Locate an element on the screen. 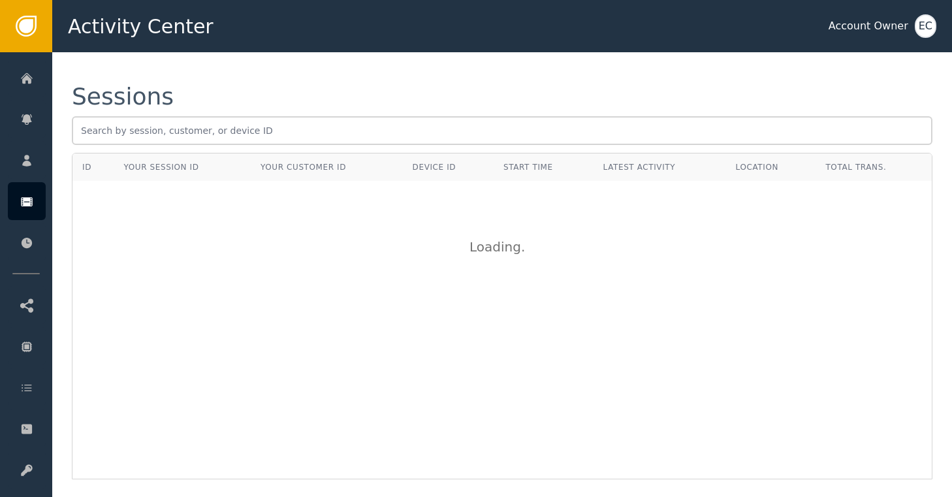 The image size is (952, 497). button: EC is located at coordinates (925, 26).